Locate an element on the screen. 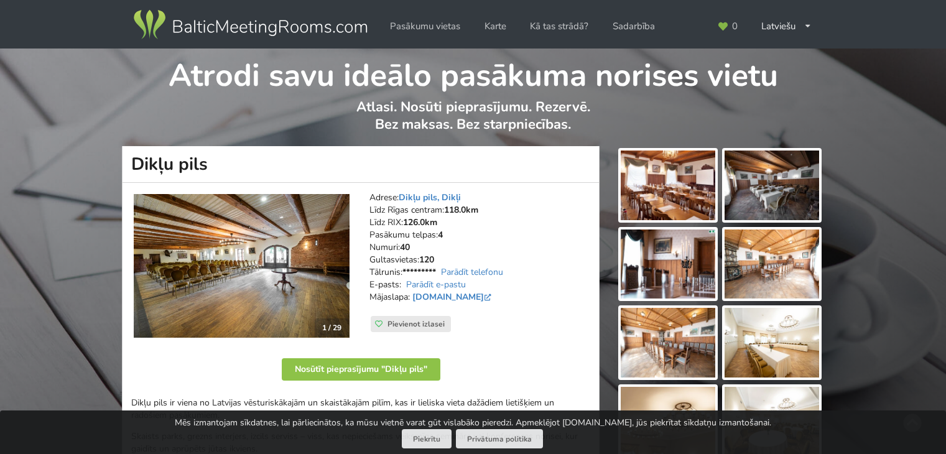 The image size is (946, 454). strong: 120 is located at coordinates (427, 259).